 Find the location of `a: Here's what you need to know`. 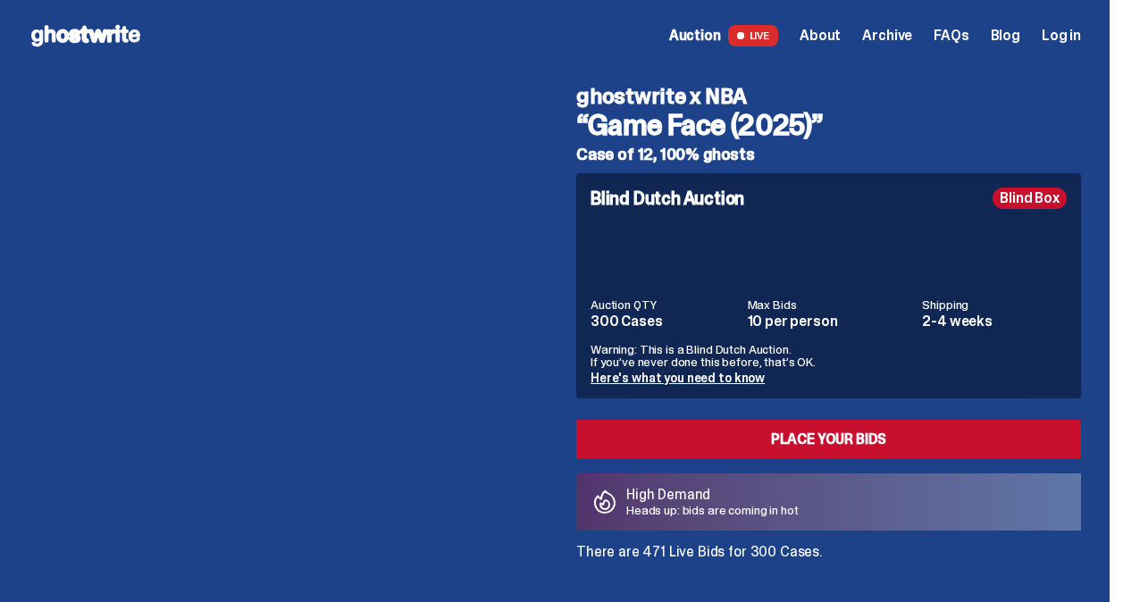

a: Here's what you need to know is located at coordinates (677, 378).